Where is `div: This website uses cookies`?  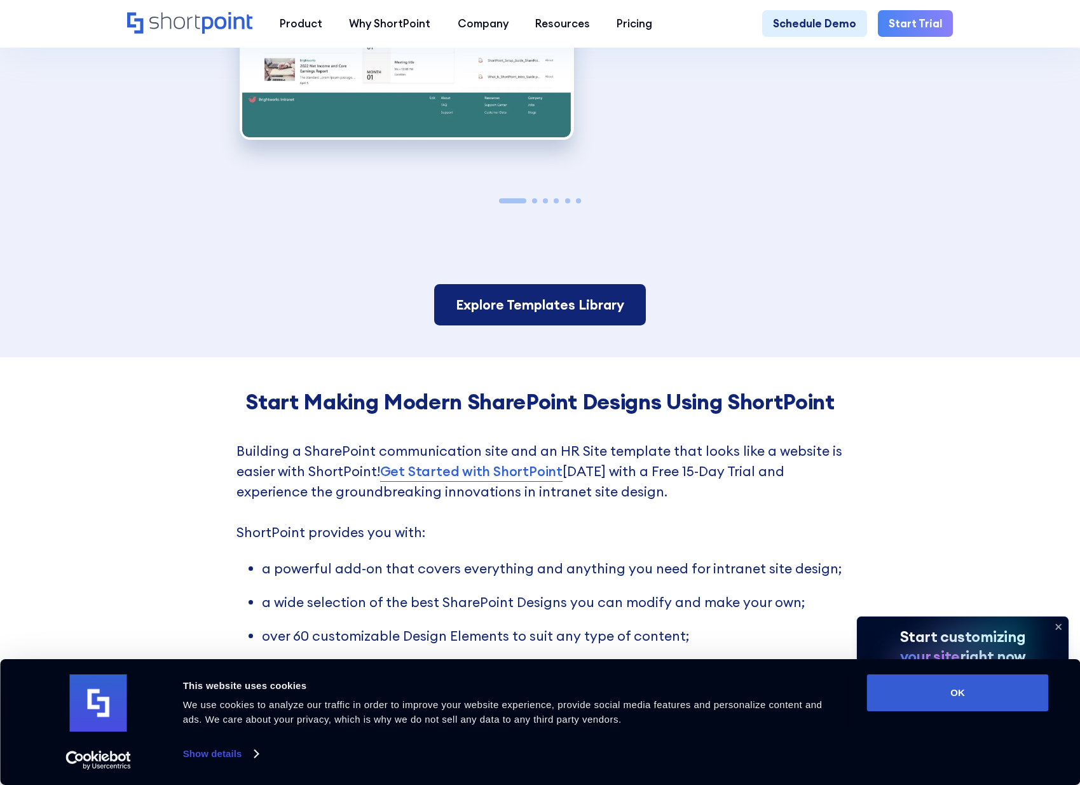 div: This website uses cookies is located at coordinates (510, 686).